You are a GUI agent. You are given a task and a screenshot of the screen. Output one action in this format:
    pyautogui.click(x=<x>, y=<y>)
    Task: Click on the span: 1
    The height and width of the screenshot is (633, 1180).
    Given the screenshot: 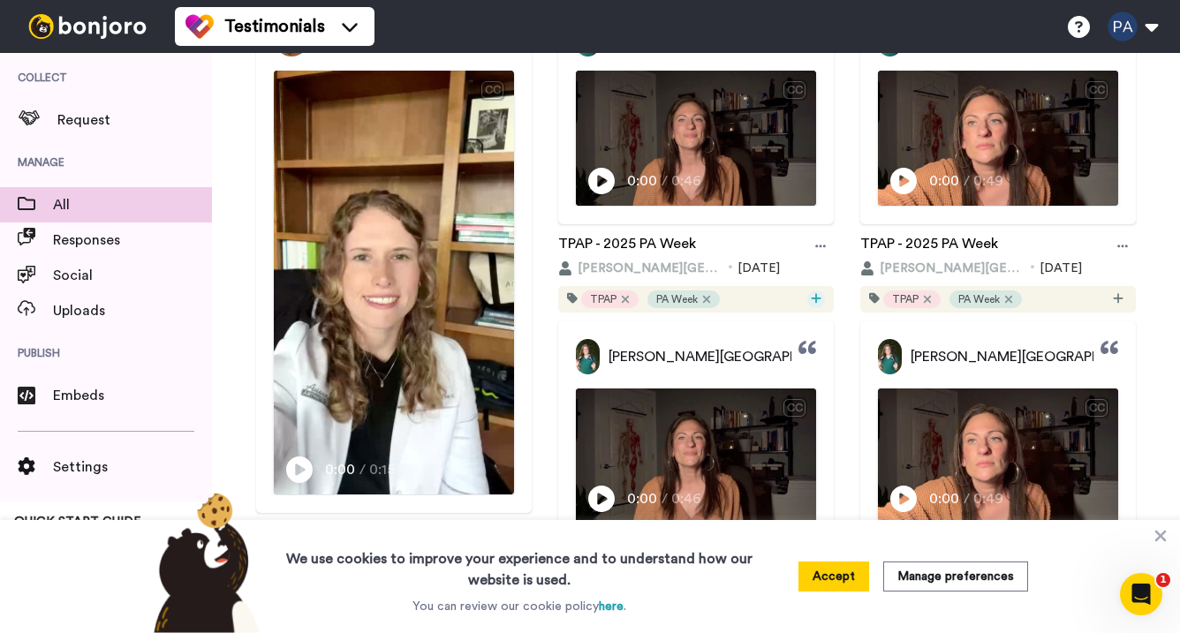 What is the action you would take?
    pyautogui.click(x=1164, y=580)
    